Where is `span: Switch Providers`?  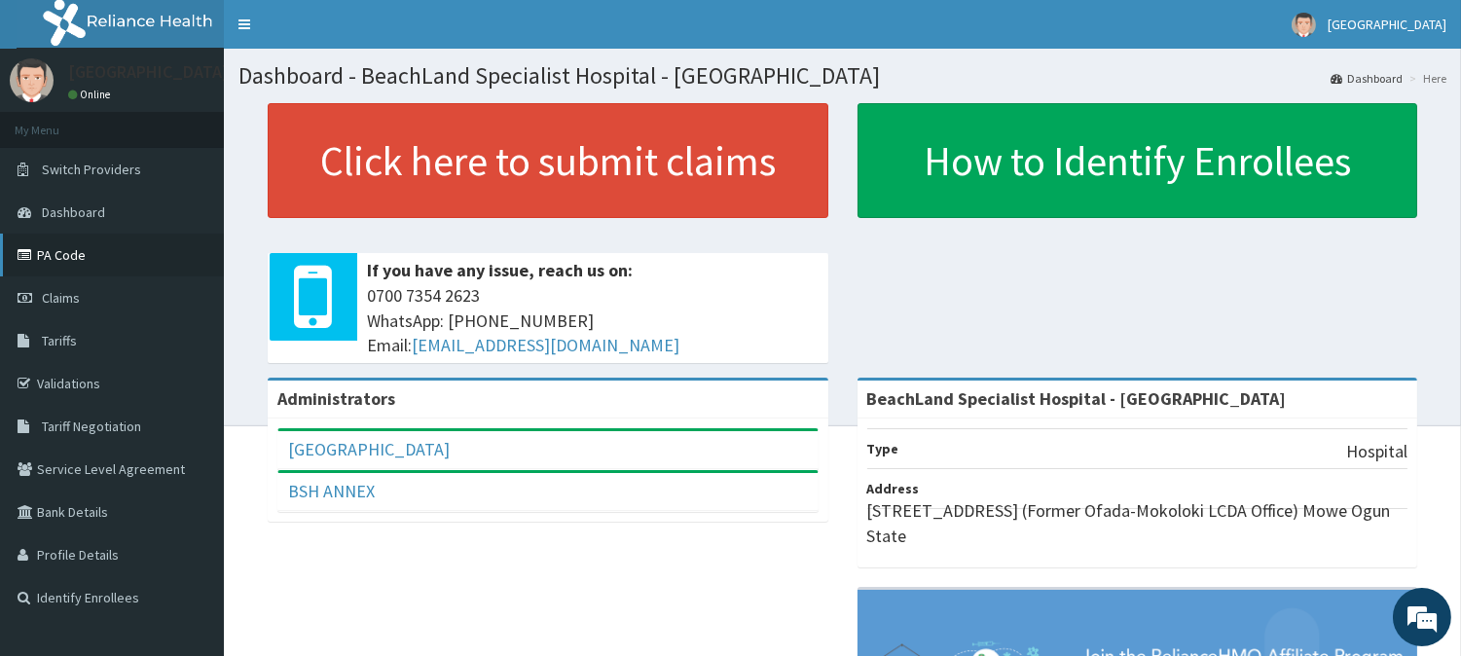
span: Switch Providers is located at coordinates (91, 169).